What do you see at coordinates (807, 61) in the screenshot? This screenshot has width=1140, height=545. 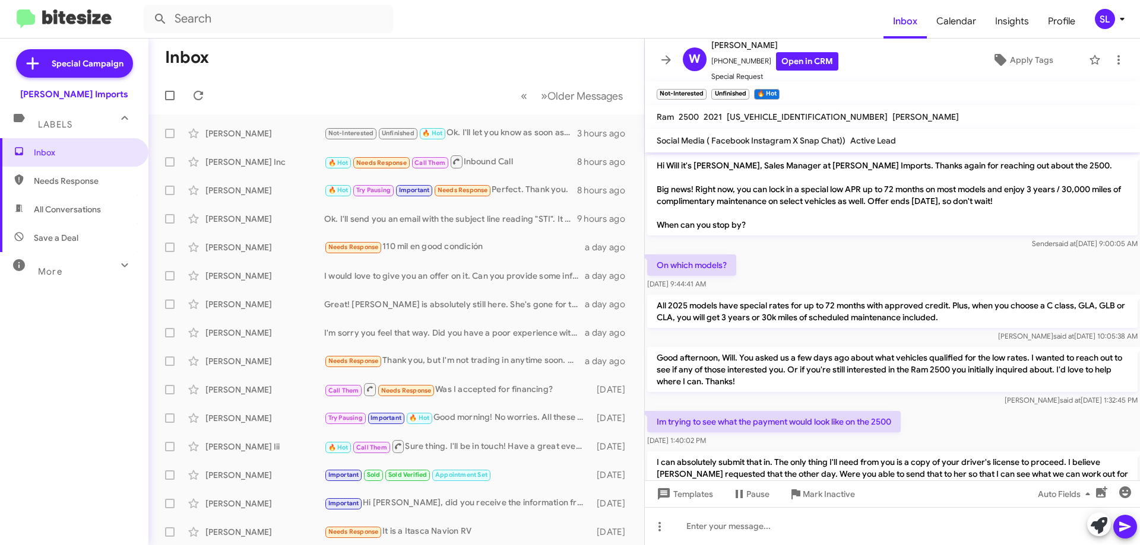 I see `a: Open in CRM` at bounding box center [807, 61].